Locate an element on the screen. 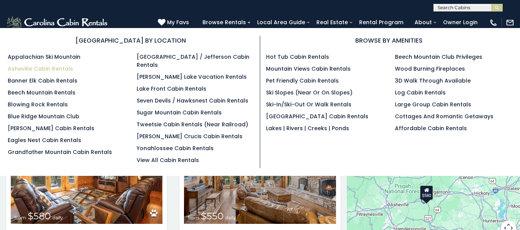  a: Sugar Mountain Cabin Rentals is located at coordinates (179, 113).